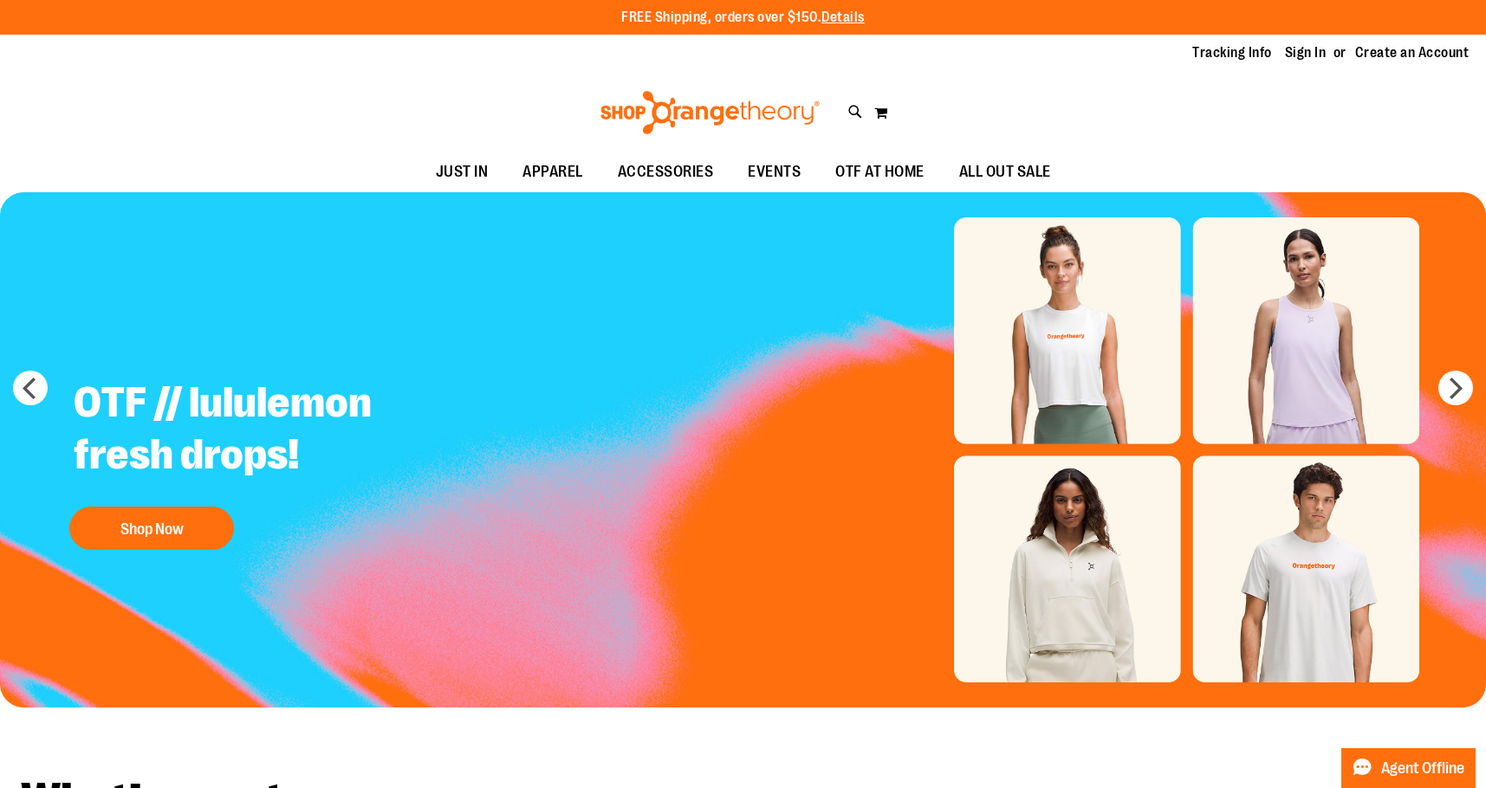 Image resolution: width=1486 pixels, height=788 pixels. I want to click on a: Create an Account, so click(1412, 53).